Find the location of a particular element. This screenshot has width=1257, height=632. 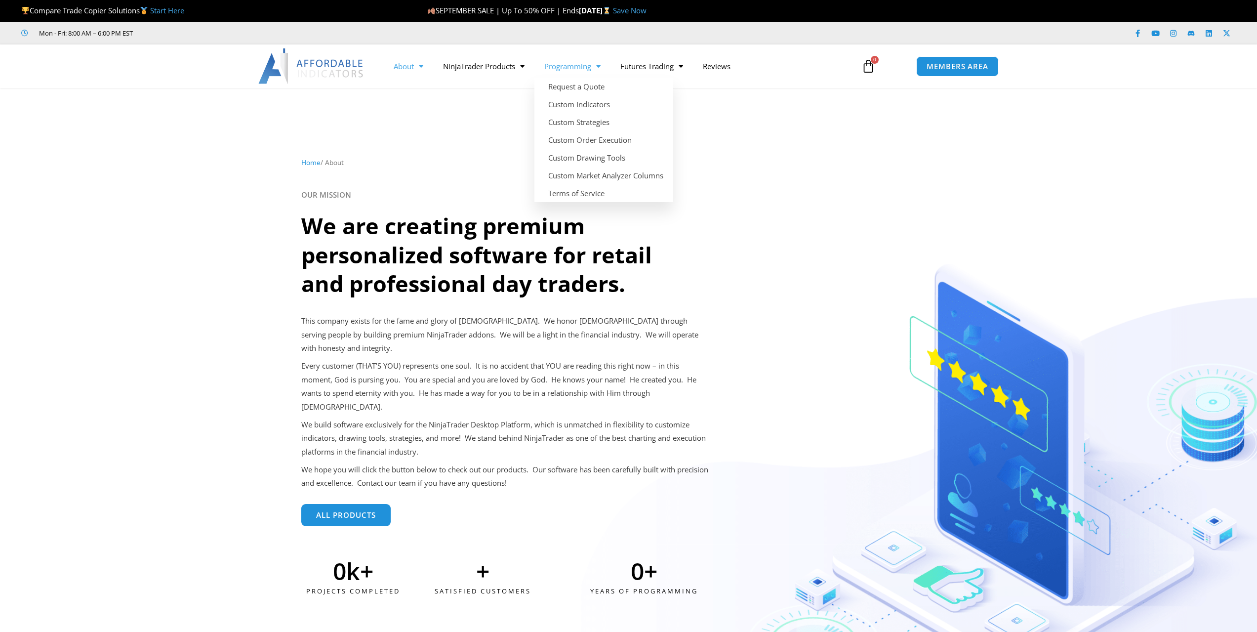

a: Custom Order Execution is located at coordinates (603, 140).